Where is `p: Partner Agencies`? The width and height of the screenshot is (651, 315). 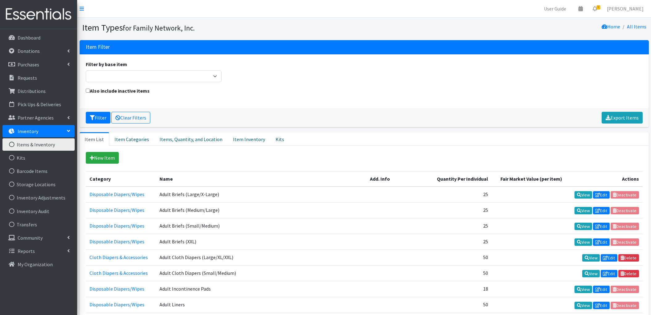
p: Partner Agencies is located at coordinates (35, 118).